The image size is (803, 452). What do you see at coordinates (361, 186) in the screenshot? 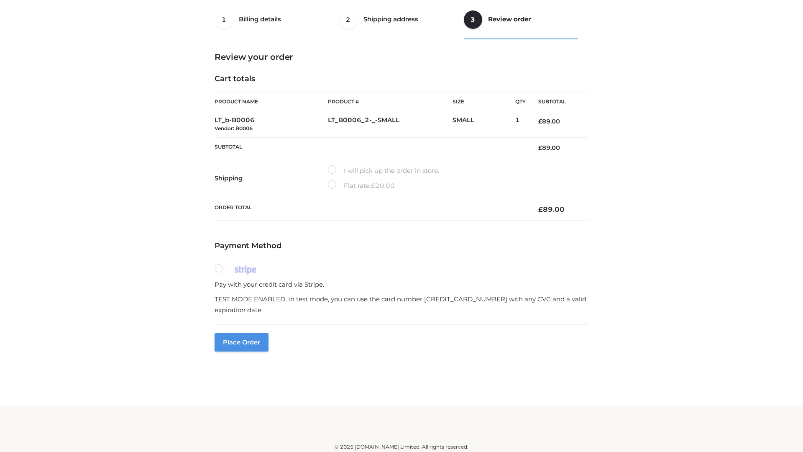
I see `label: Flat rate:` at bounding box center [361, 186].